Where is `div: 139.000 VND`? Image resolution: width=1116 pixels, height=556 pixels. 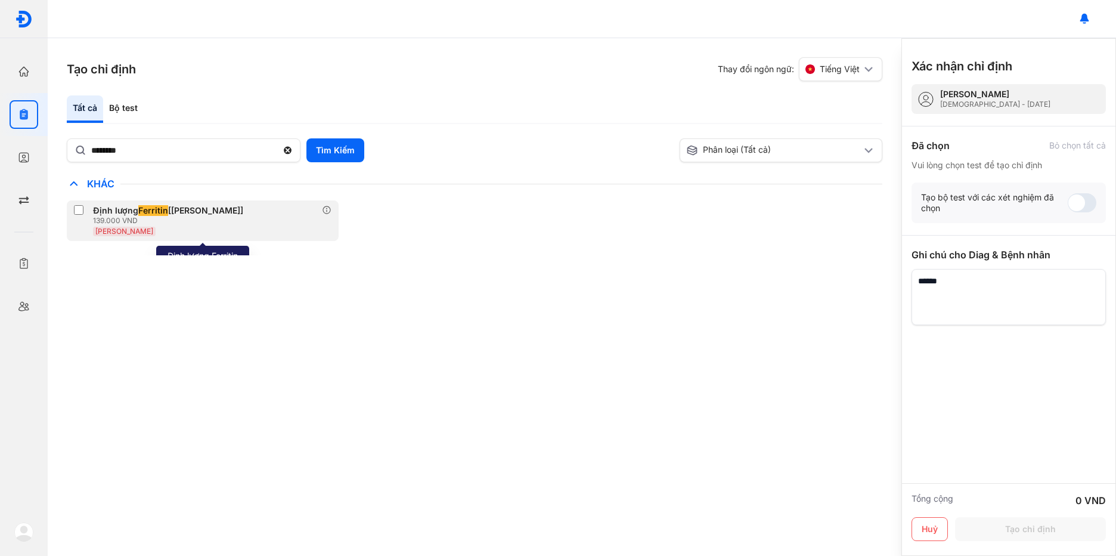 div: 139.000 VND is located at coordinates (171, 221).